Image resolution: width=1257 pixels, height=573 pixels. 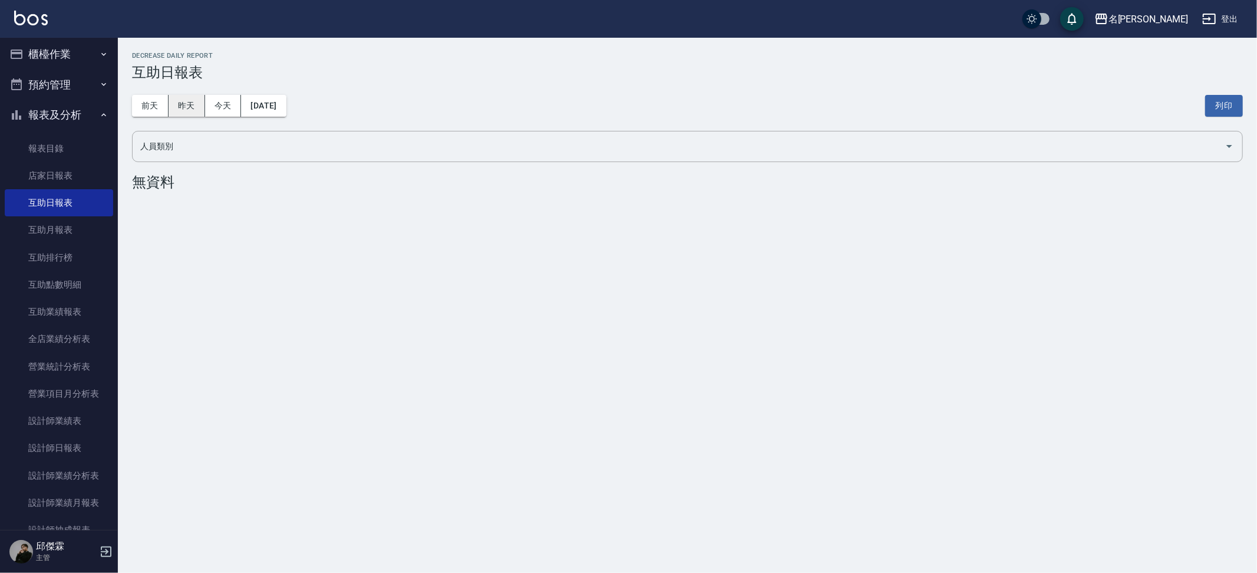 What do you see at coordinates (59, 54) in the screenshot?
I see `button: 櫃檯作業` at bounding box center [59, 54].